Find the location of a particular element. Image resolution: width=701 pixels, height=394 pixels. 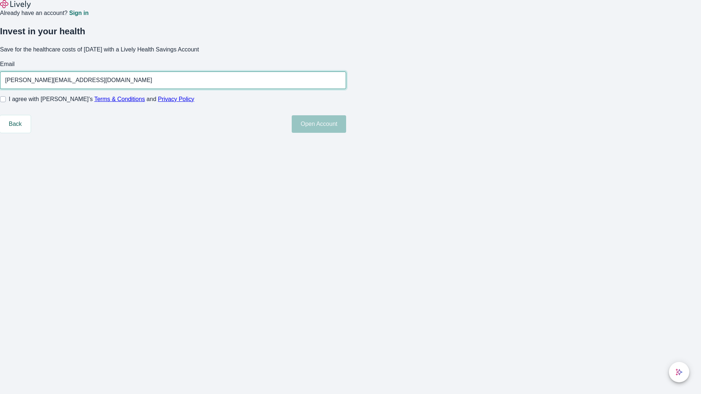

a: Sign in is located at coordinates (78, 13).